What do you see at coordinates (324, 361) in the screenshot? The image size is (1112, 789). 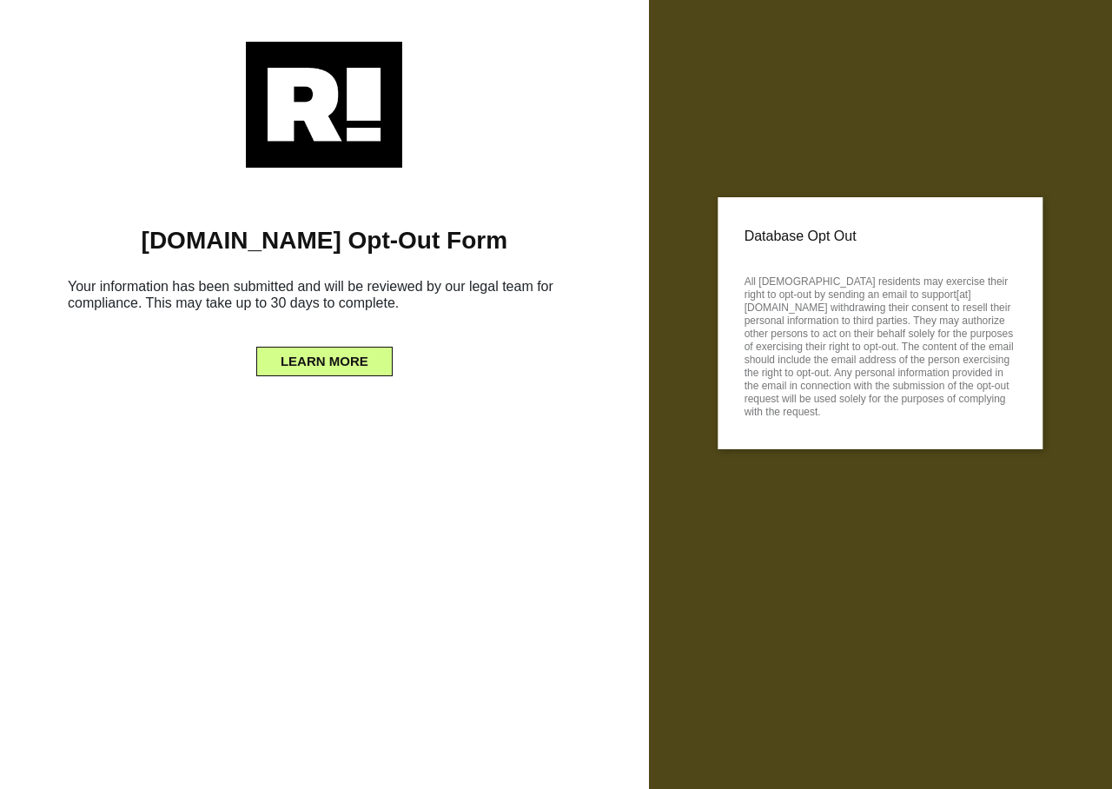 I see `button: LEARN MORE` at bounding box center [324, 361].